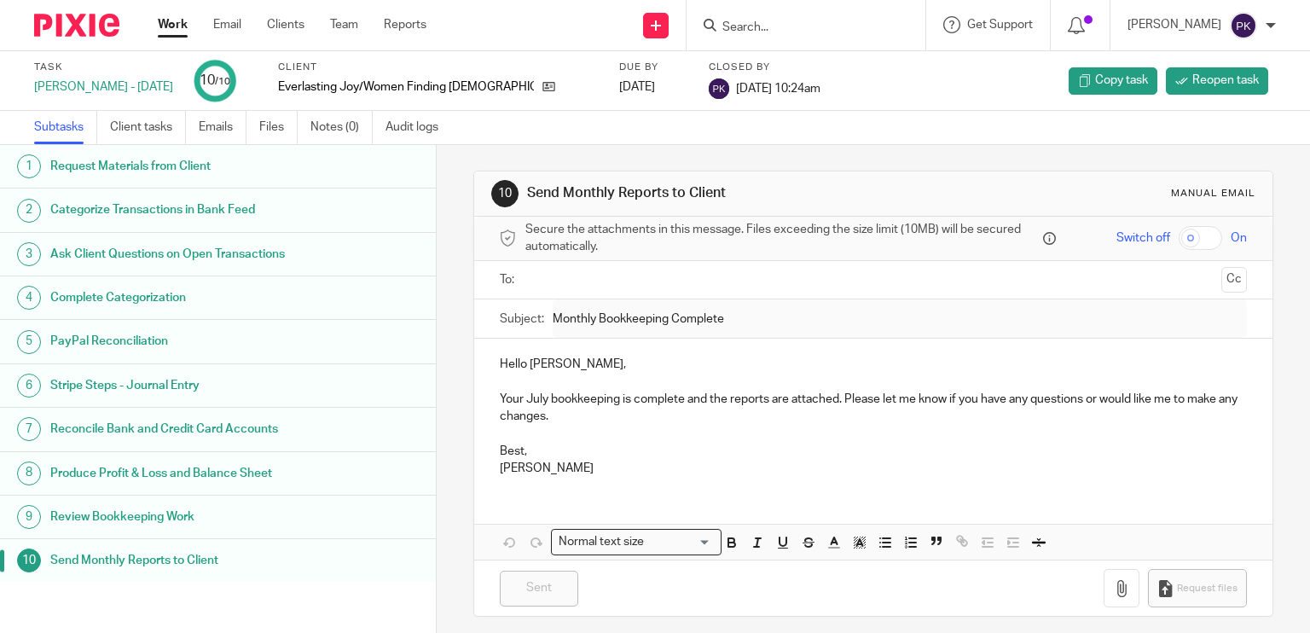  I want to click on h1: Stripe Steps - Journal Entry, so click(173, 386).